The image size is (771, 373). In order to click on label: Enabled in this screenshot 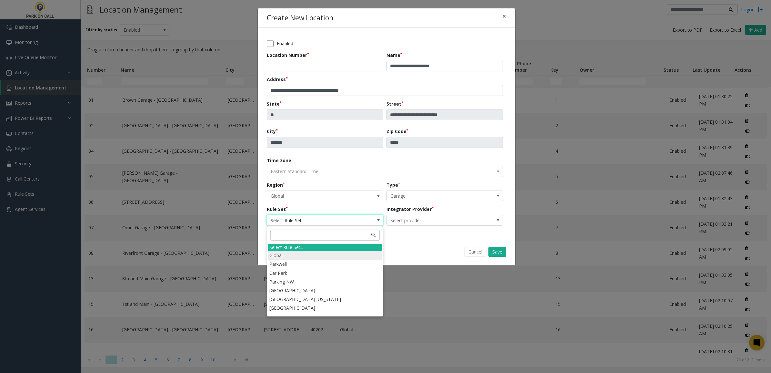, I will do `click(285, 43)`.